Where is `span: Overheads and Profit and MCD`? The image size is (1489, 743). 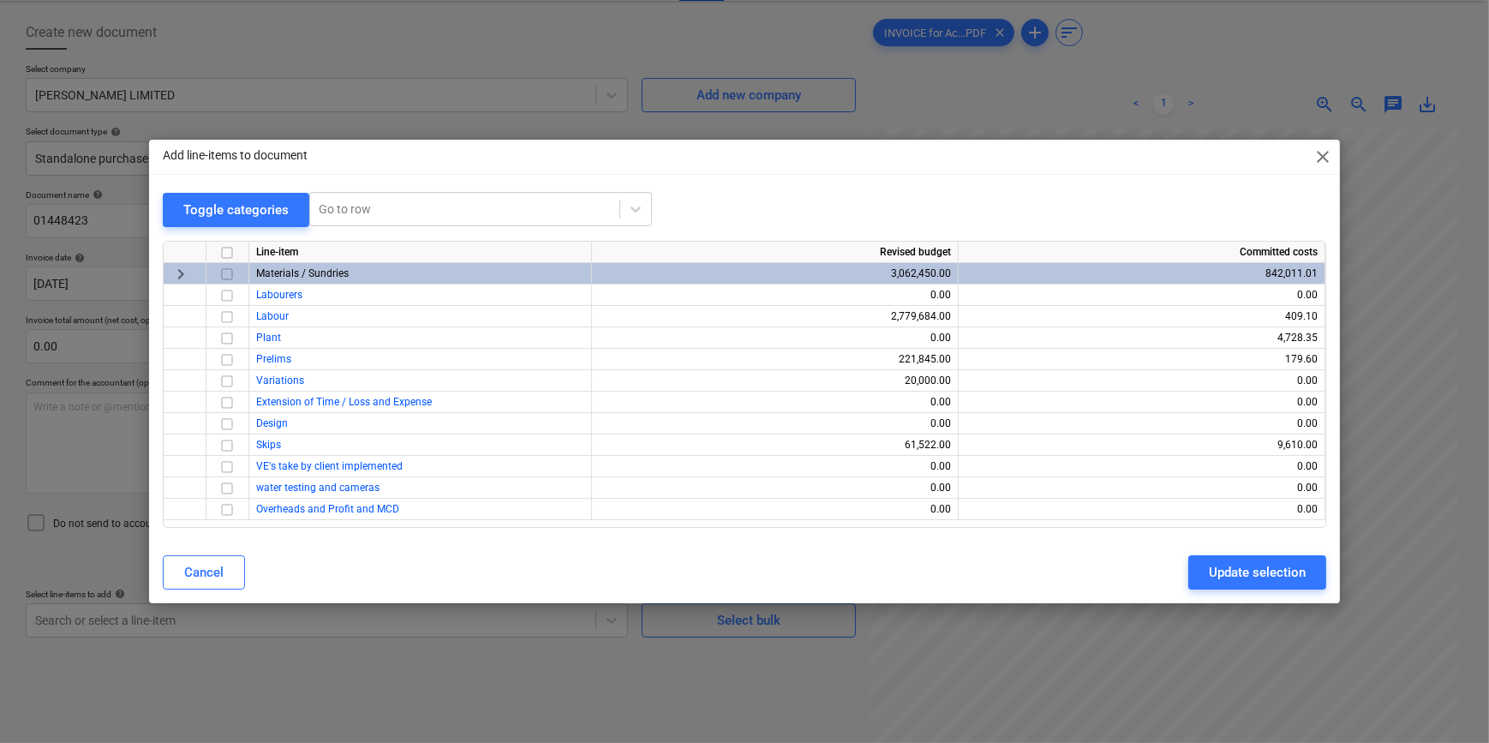 span: Overheads and Profit and MCD is located at coordinates (327, 509).